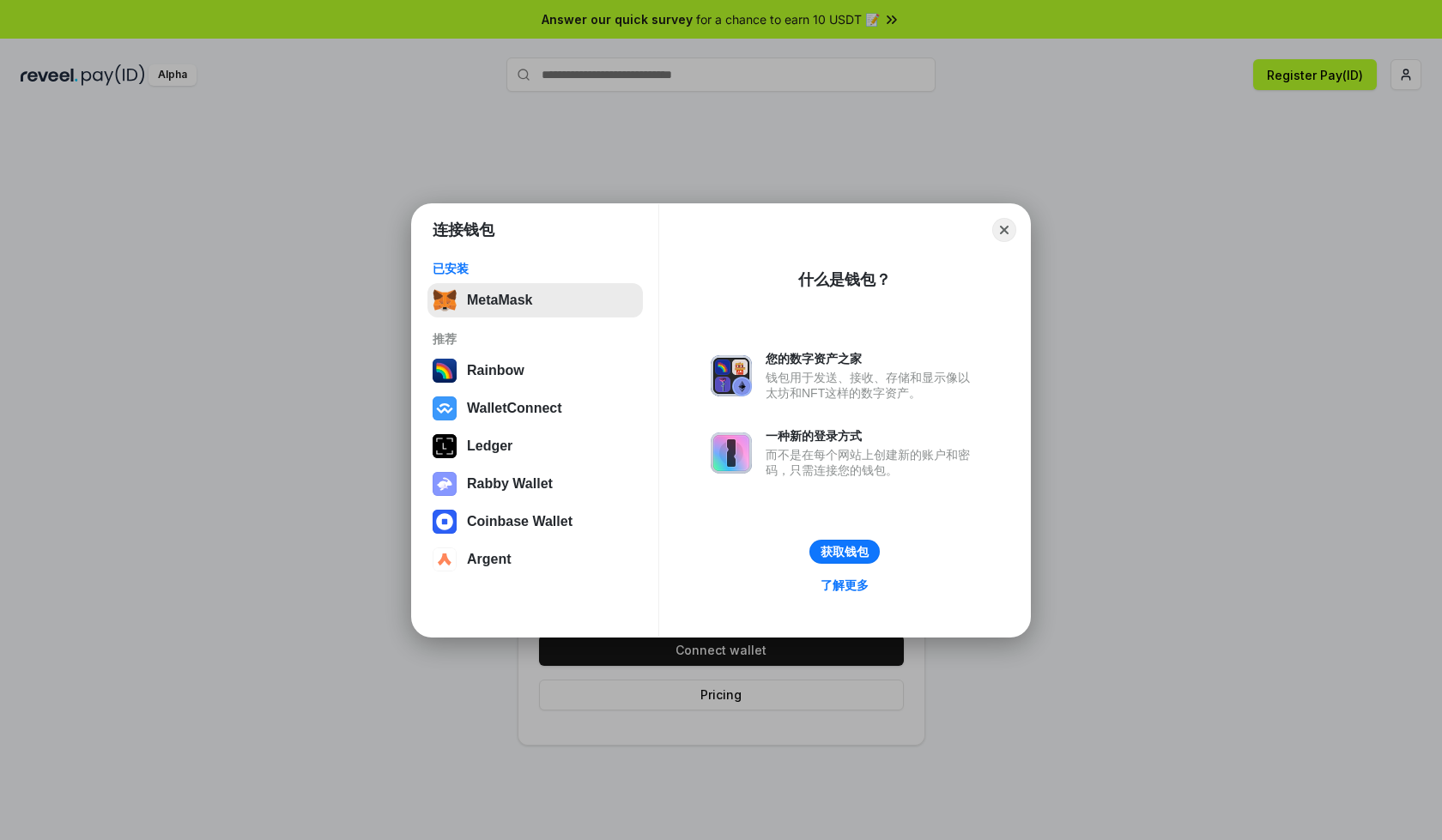 The width and height of the screenshot is (1442, 840). I want to click on div: 了解更多, so click(844, 585).